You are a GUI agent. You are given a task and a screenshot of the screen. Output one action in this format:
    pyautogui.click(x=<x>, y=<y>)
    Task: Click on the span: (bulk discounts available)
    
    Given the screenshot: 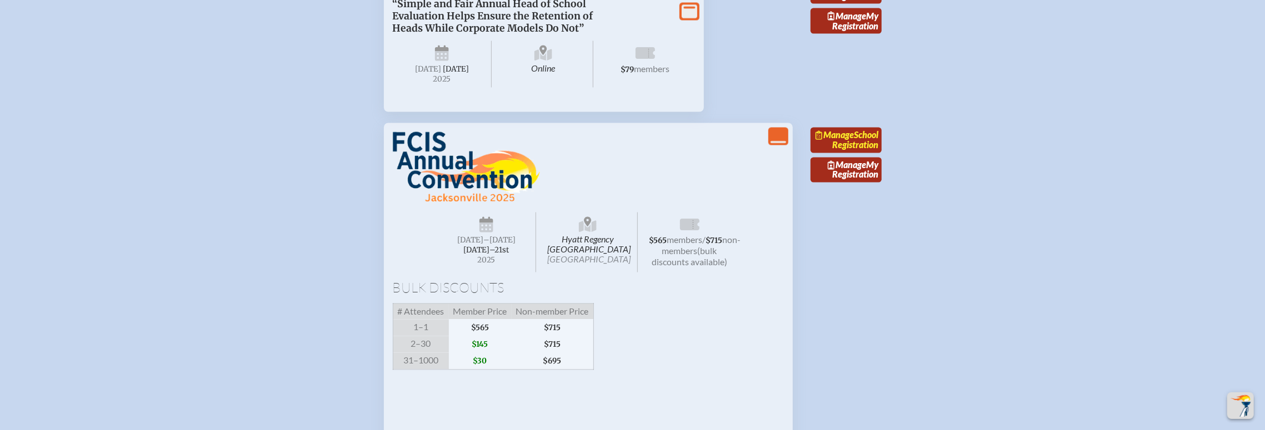 What is the action you would take?
    pyautogui.click(x=689, y=257)
    